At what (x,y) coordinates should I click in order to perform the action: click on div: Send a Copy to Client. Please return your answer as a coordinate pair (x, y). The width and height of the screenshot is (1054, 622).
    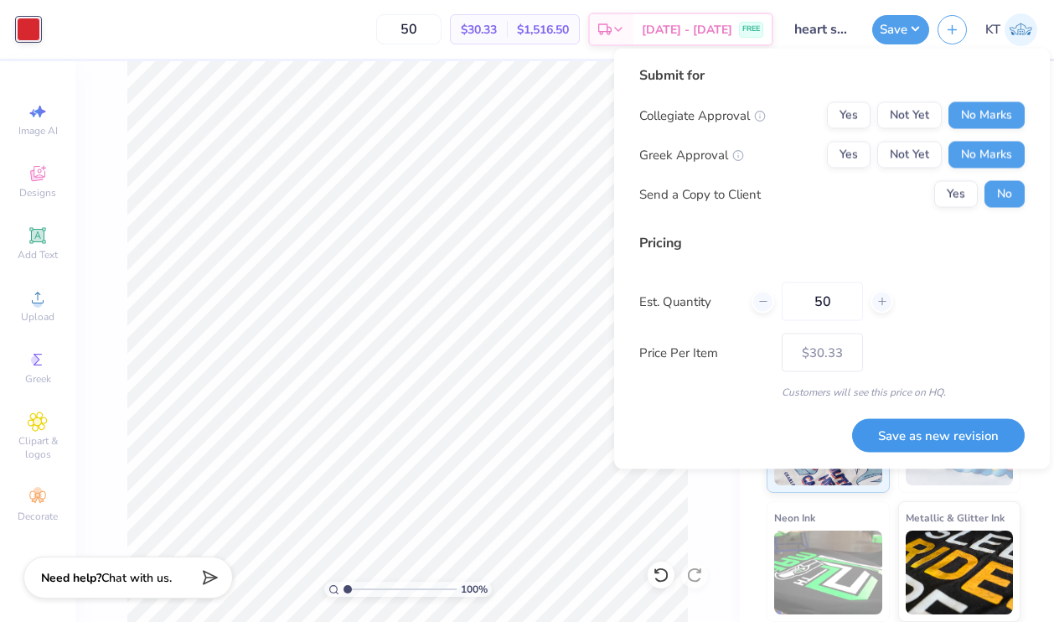
    Looking at the image, I should click on (700, 194).